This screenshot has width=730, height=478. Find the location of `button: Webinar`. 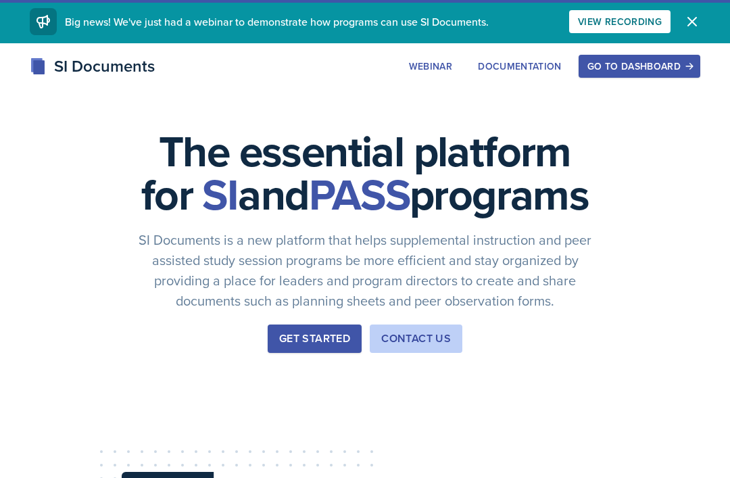

button: Webinar is located at coordinates (431, 66).